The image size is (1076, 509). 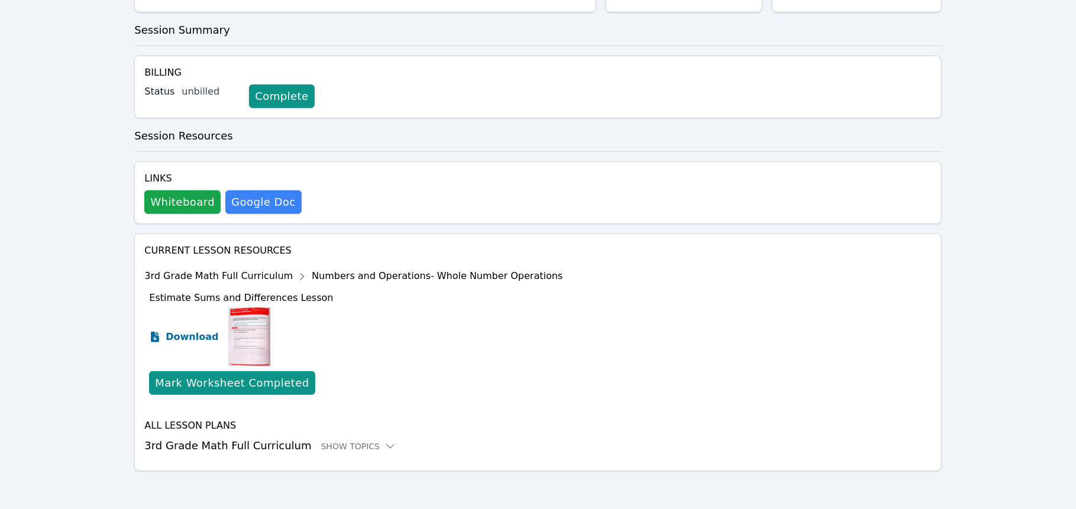 What do you see at coordinates (359, 447) in the screenshot?
I see `div: Show Topics` at bounding box center [359, 447].